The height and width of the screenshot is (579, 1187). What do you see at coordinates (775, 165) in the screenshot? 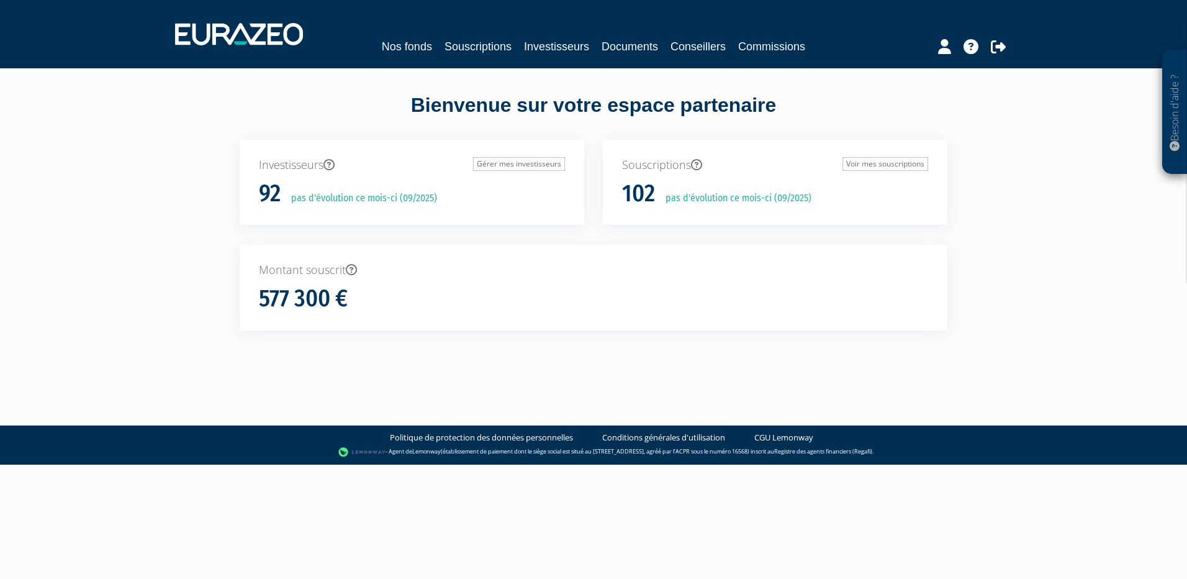
I see `p: Souscriptions` at bounding box center [775, 165].